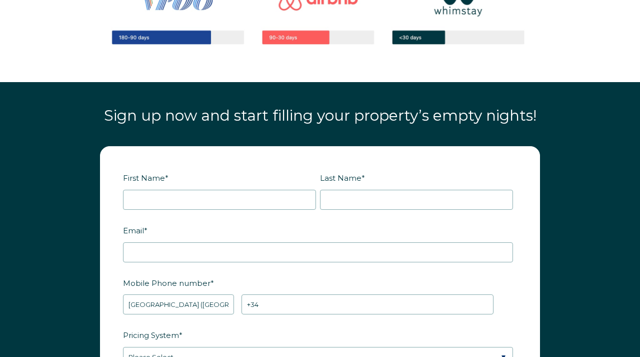 Image resolution: width=640 pixels, height=357 pixels. What do you see at coordinates (144, 178) in the screenshot?
I see `span: First Name` at bounding box center [144, 178].